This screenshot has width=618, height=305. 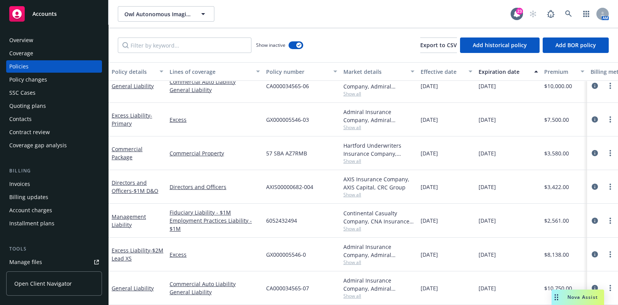 I want to click on span: Open Client Navigator, so click(x=43, y=283).